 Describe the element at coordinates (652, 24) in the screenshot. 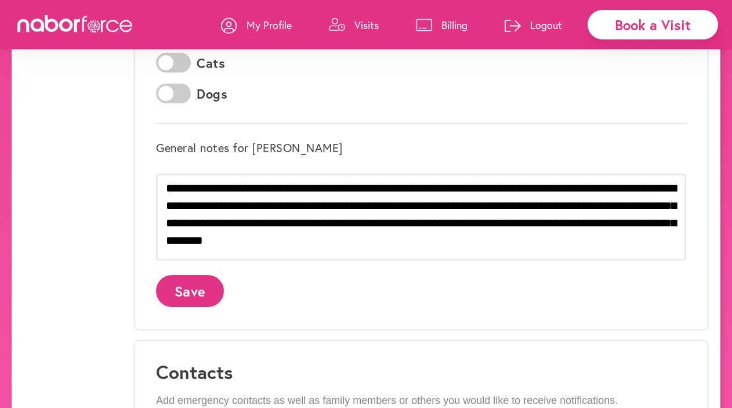

I see `div: Book a Visit` at that location.